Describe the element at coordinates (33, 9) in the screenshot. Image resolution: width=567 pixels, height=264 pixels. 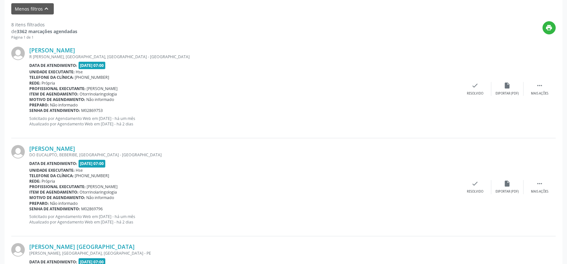
I see `button: Menos filtroskeyboard_arrow_up` at that location.